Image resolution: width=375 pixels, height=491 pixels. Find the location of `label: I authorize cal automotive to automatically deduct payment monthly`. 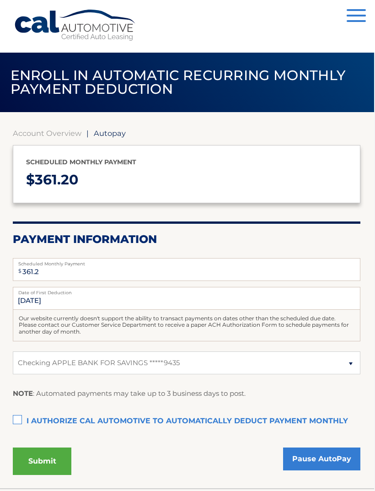

label: I authorize cal automotive to automatically deduct payment monthly is located at coordinates (187, 421).